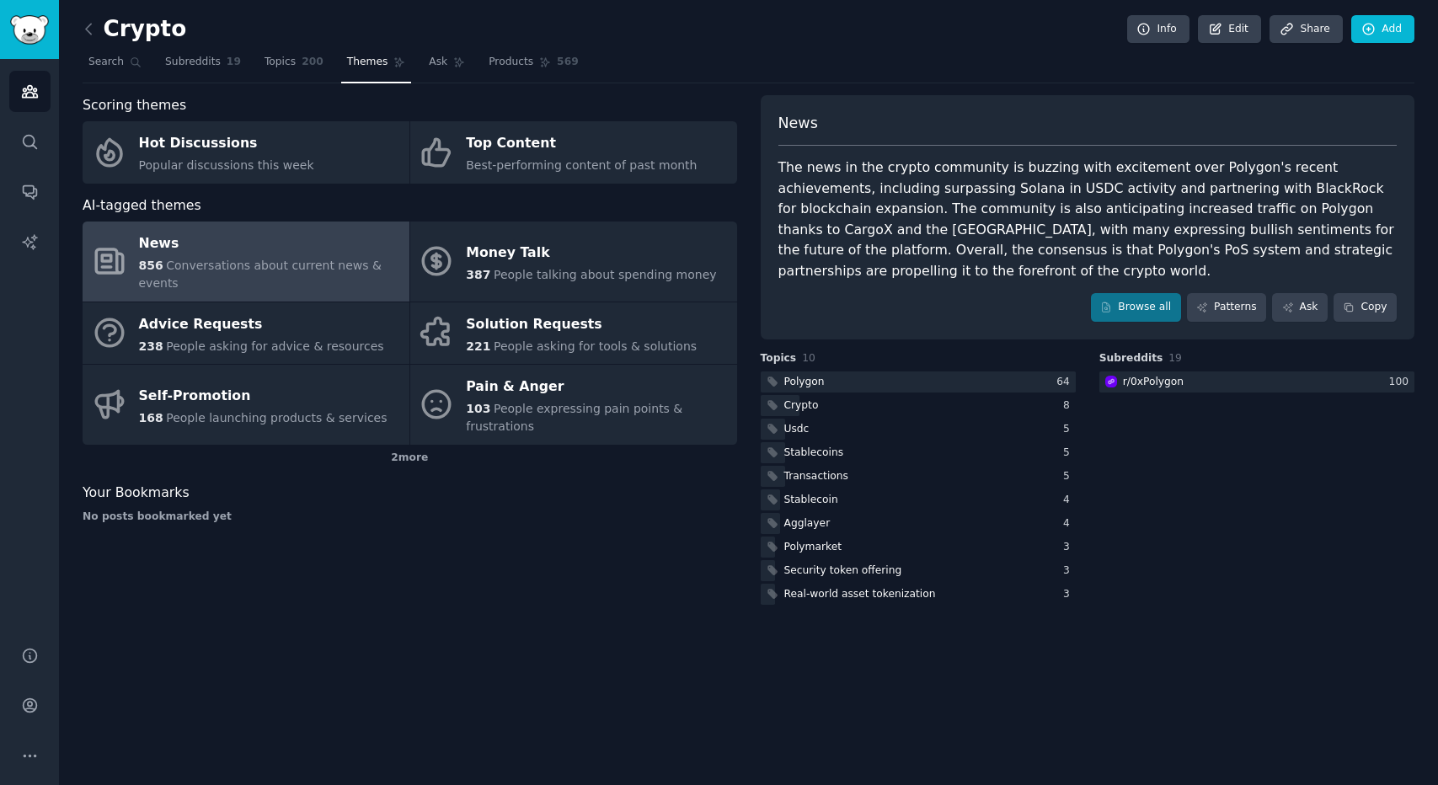 The width and height of the screenshot is (1438, 785). What do you see at coordinates (409, 517) in the screenshot?
I see `div: No posts bookmarked yet` at bounding box center [409, 517].